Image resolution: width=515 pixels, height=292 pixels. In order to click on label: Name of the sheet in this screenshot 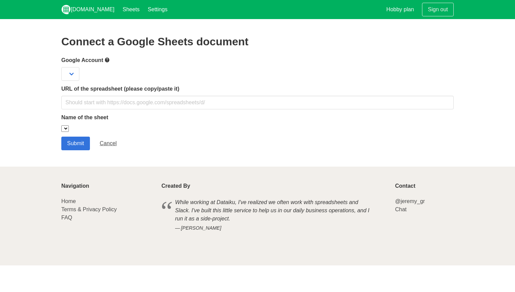, I will do `click(258, 118)`.